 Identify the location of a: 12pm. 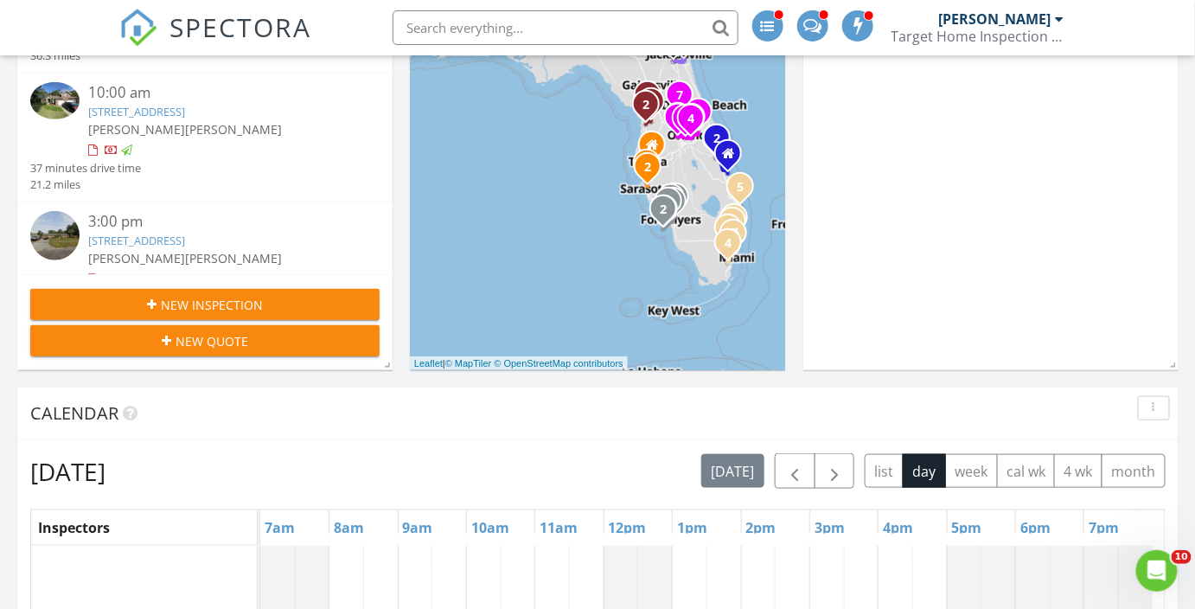
(628, 528).